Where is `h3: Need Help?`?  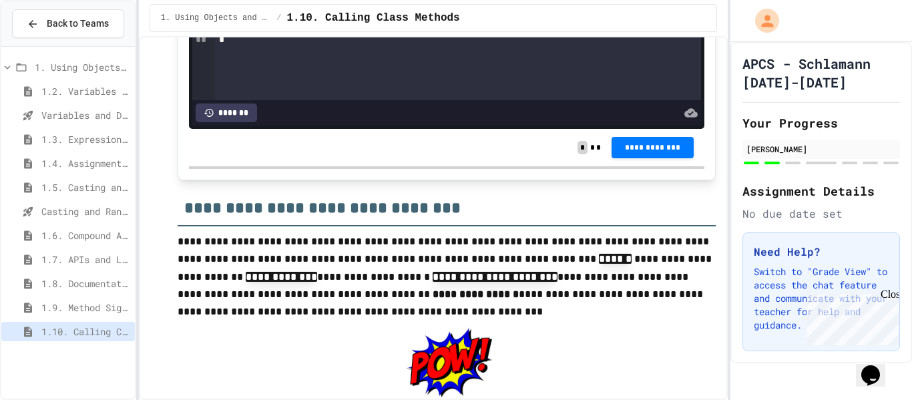 h3: Need Help? is located at coordinates (822, 252).